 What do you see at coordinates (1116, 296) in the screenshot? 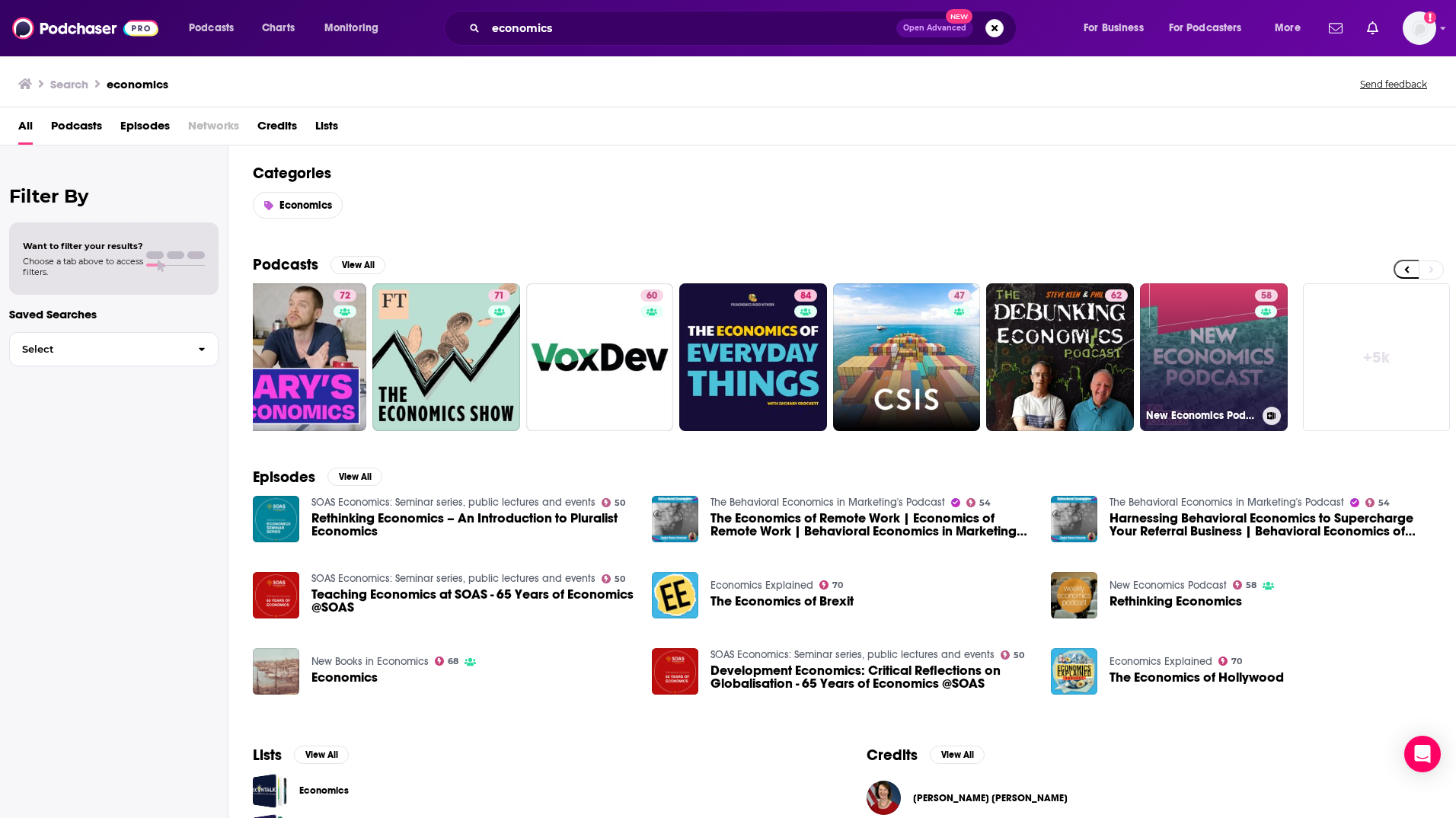
I see `span: 62` at bounding box center [1116, 296].